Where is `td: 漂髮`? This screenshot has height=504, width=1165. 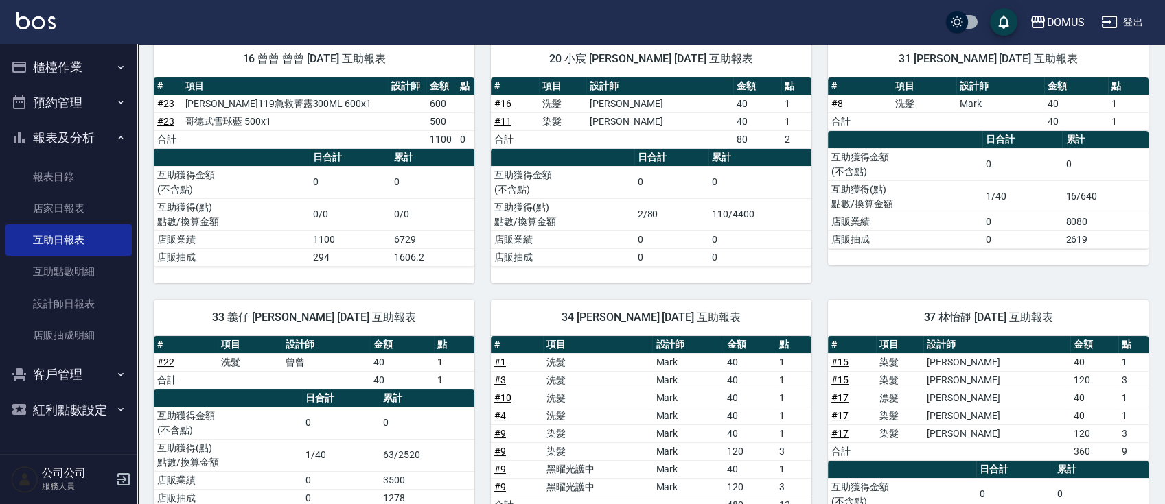 td: 漂髮 is located at coordinates (900, 398).